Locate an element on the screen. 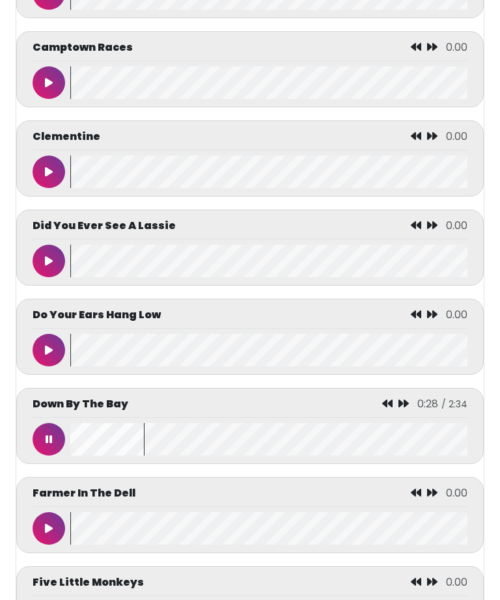 This screenshot has height=600, width=500. span: 0:28 is located at coordinates (428, 403).